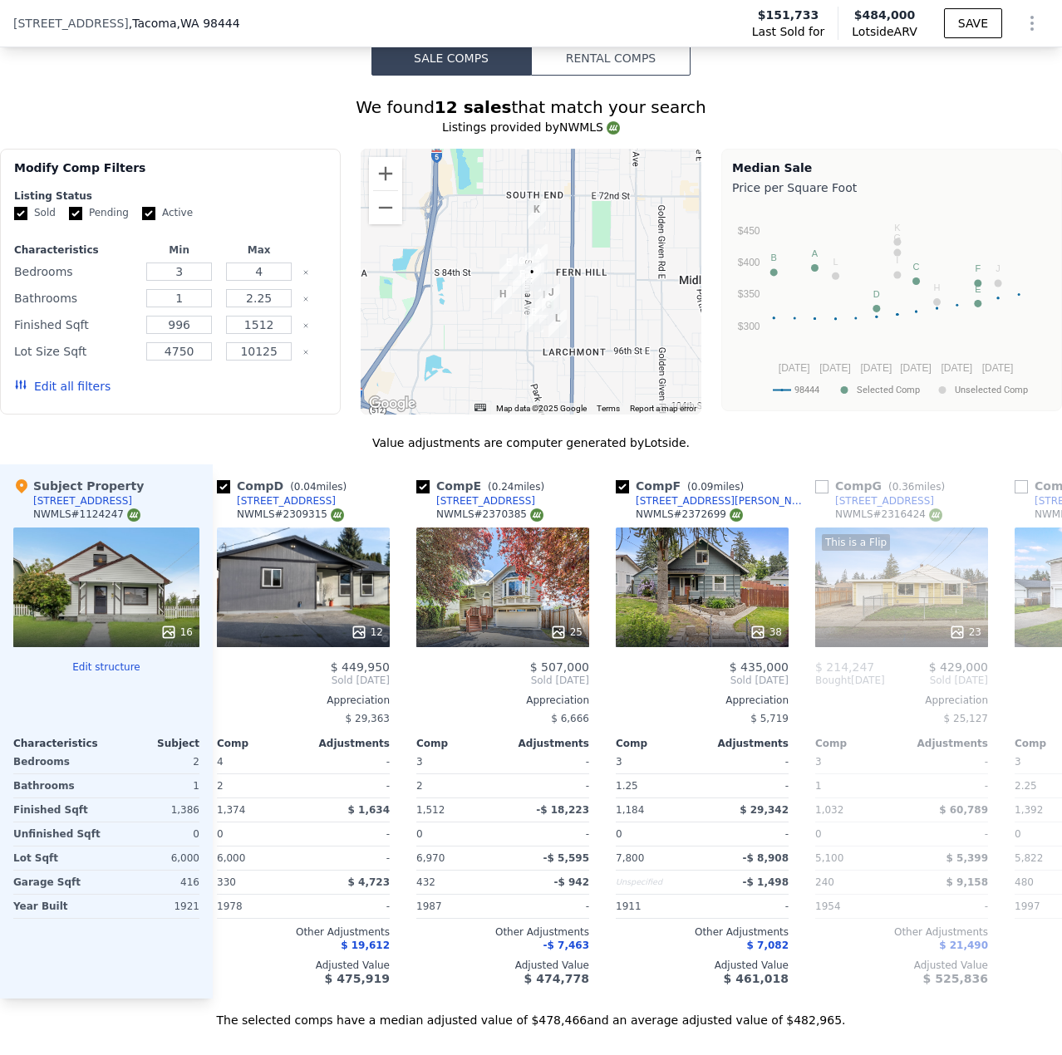 The width and height of the screenshot is (1062, 1055). What do you see at coordinates (702, 701) in the screenshot?
I see `div: Appreciation` at bounding box center [702, 701].